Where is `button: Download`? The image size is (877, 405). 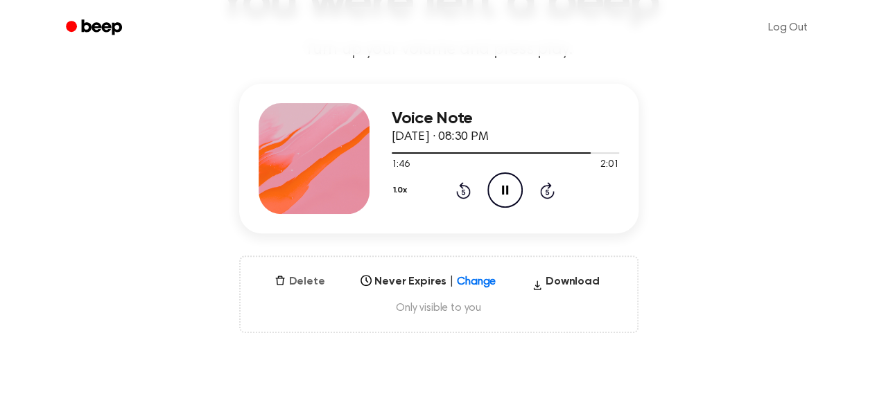
button: Download is located at coordinates (565, 285).